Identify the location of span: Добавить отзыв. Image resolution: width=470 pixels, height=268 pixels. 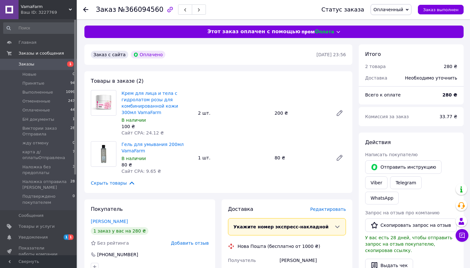
(190, 243).